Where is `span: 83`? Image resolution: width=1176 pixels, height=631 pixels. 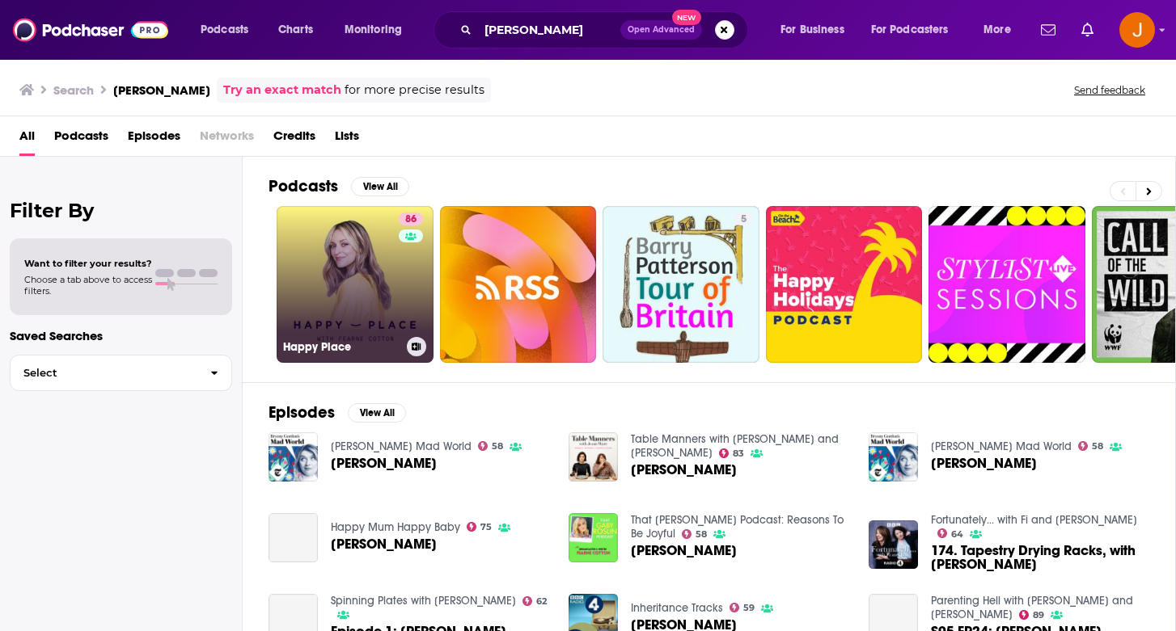 span: 83 is located at coordinates (738, 454).